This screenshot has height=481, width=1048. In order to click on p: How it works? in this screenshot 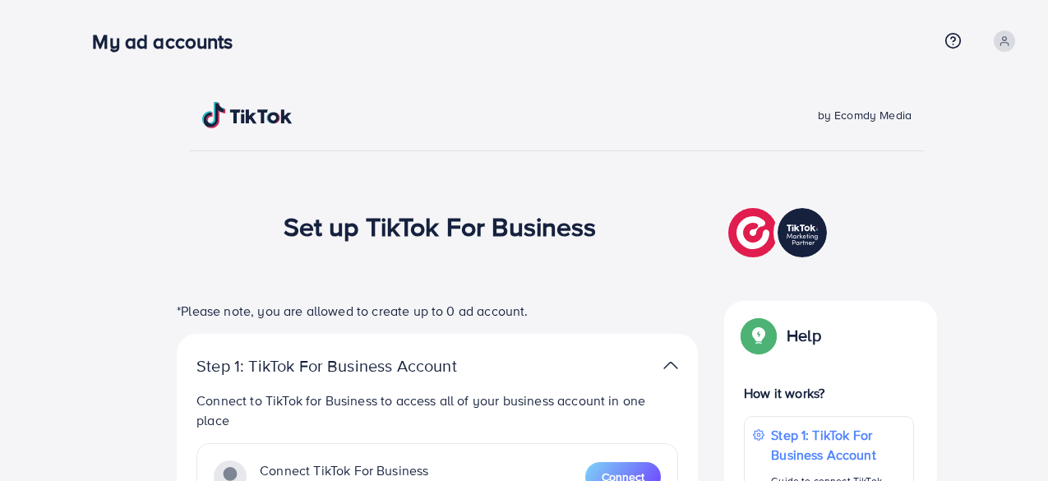, I will do `click(828, 393)`.